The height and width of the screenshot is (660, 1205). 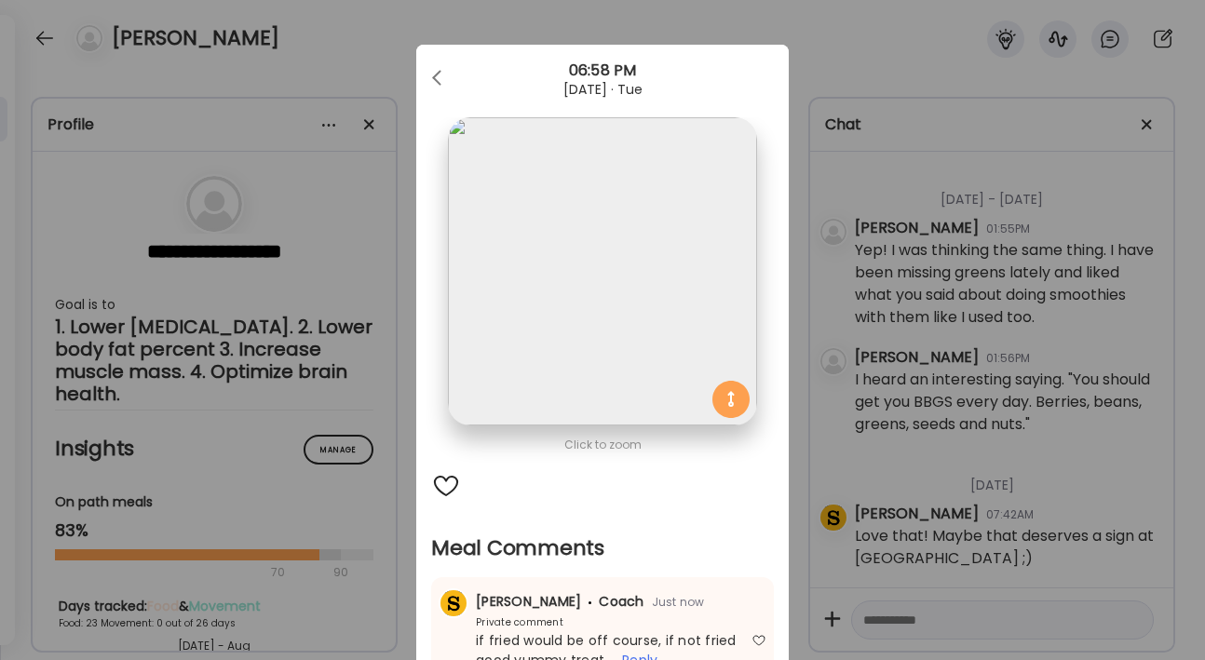 I want to click on div: Private comment, so click(x=501, y=622).